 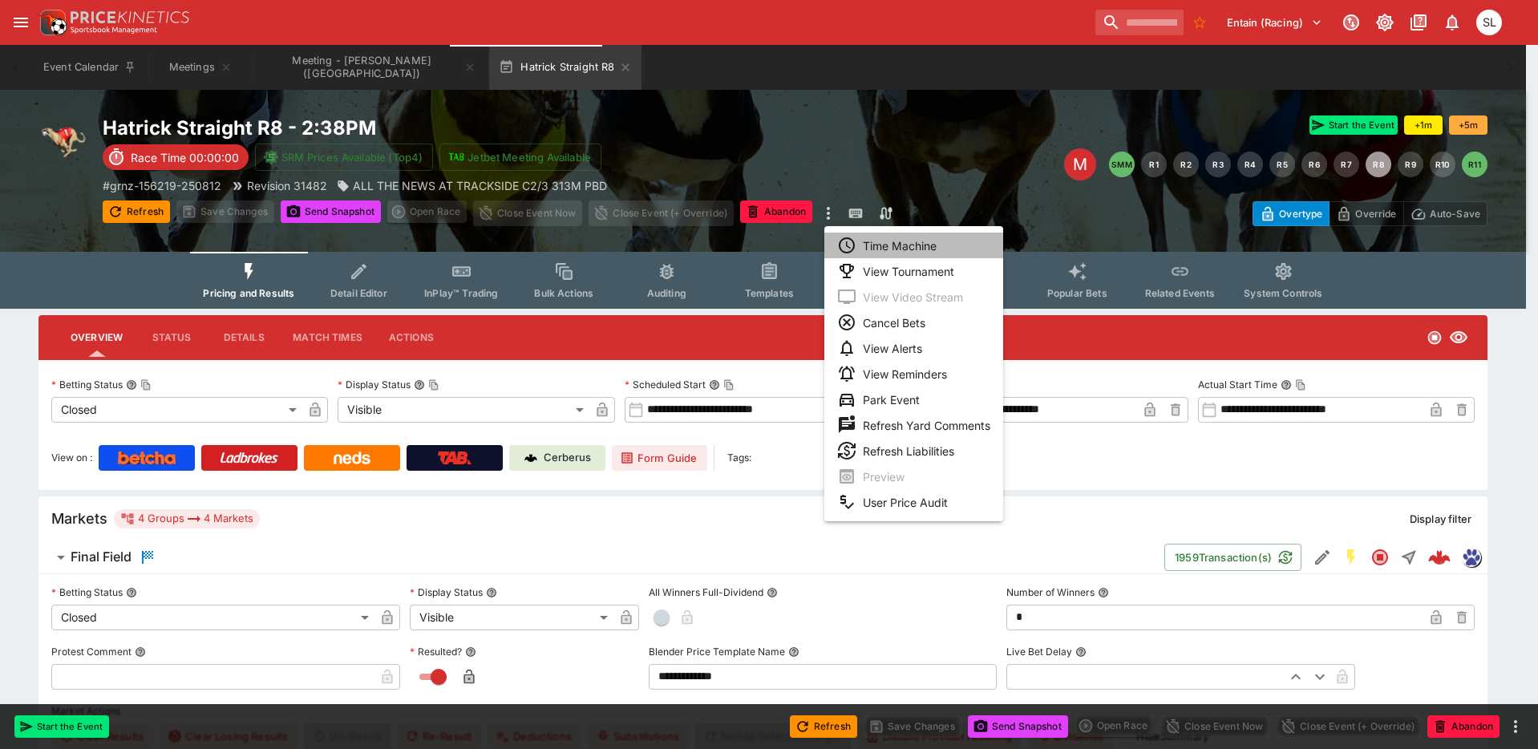 I want to click on li: Cancel Bets, so click(x=913, y=322).